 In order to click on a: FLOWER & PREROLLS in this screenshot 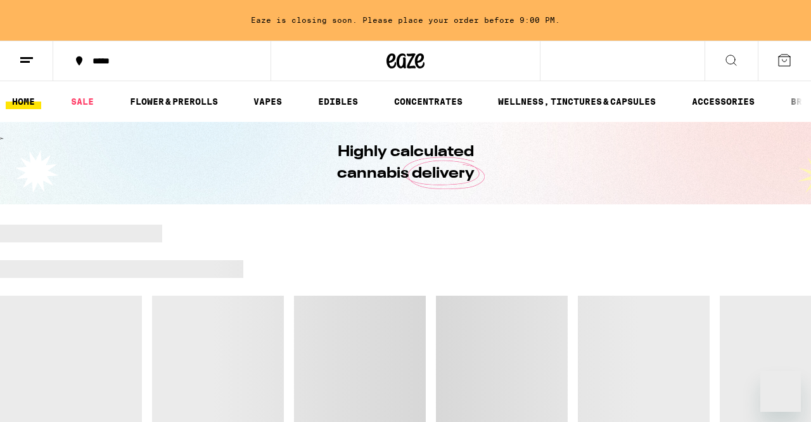, I will do `click(174, 101)`.